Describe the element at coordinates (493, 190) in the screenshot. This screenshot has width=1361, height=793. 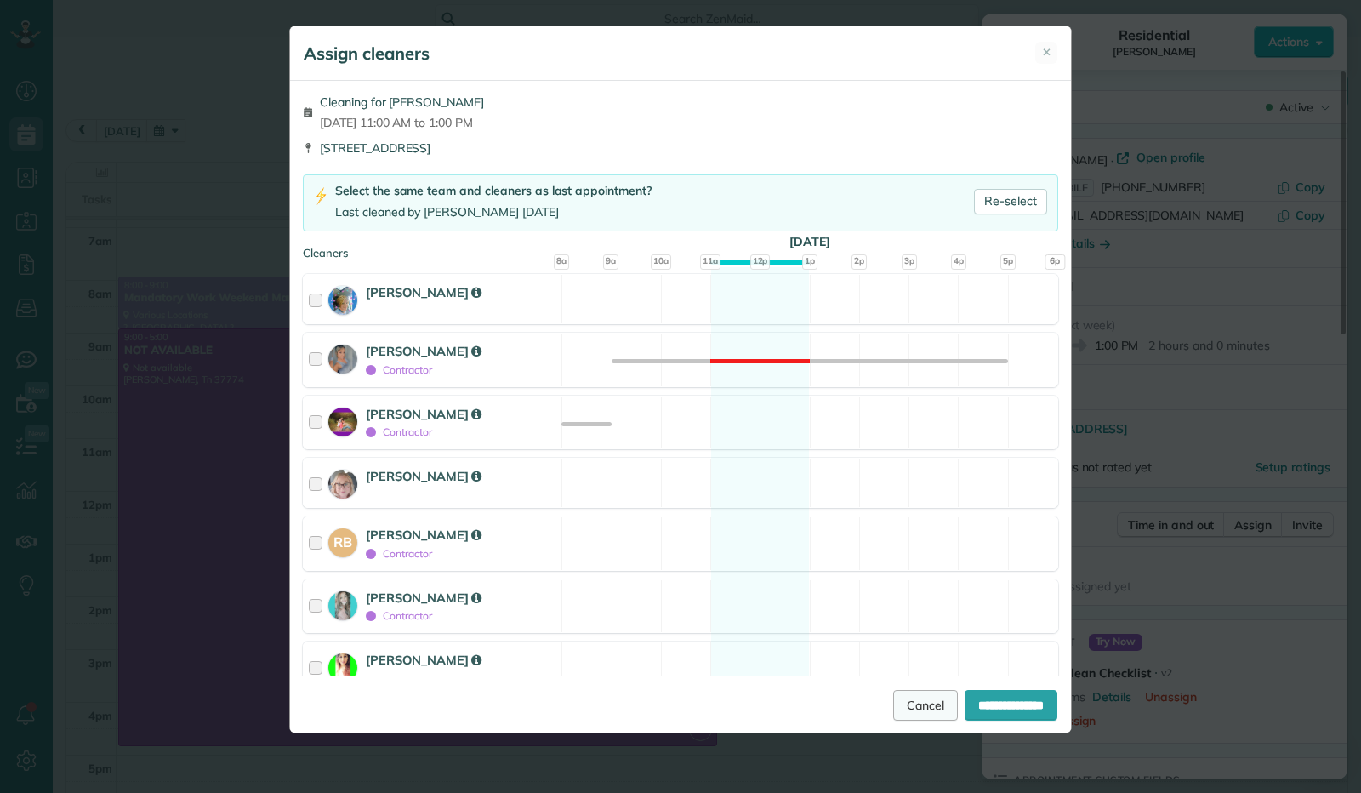
I see `div: Select the same team and cleaners as last appointment?` at that location.